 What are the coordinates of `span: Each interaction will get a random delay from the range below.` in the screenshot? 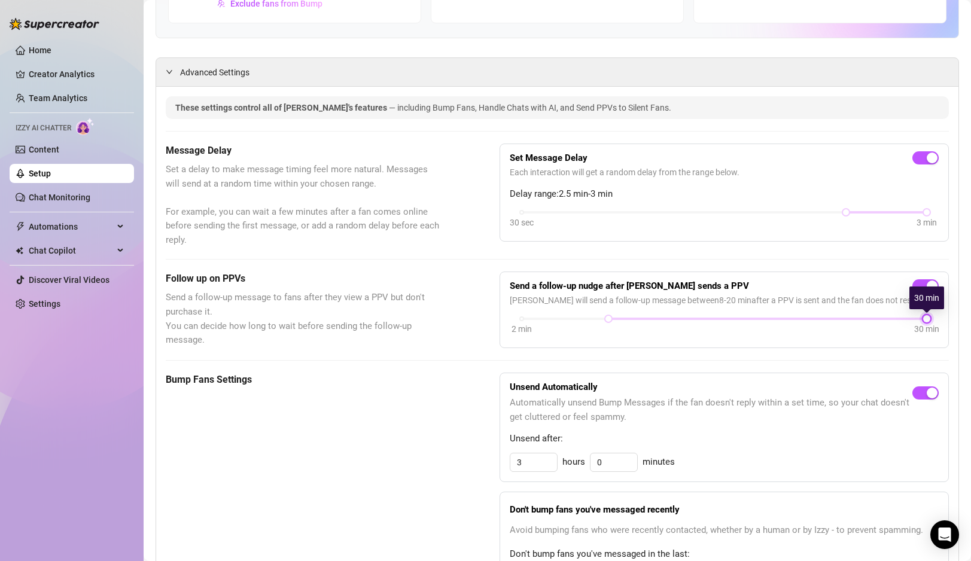 It's located at (724, 172).